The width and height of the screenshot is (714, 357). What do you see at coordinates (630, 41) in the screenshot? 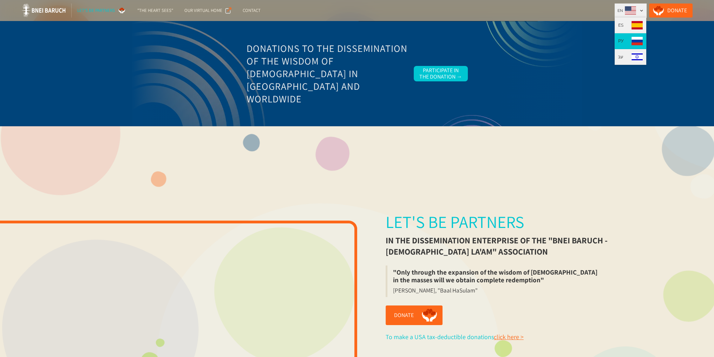
I see `a: РУ` at bounding box center [630, 41].